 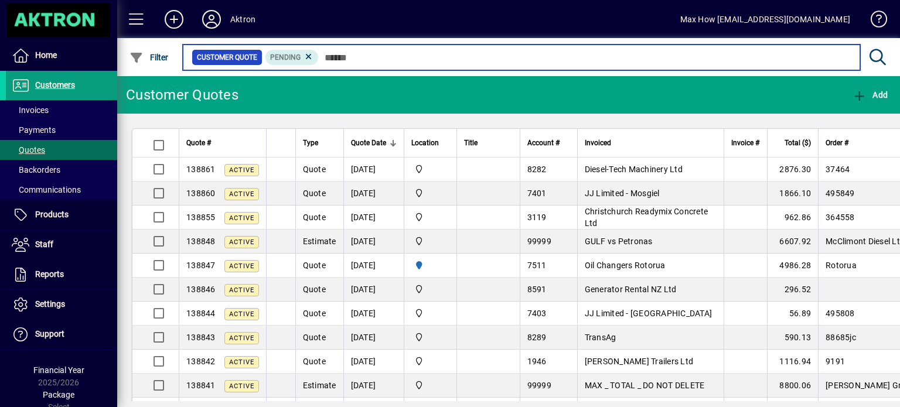 I want to click on td: 962.86, so click(x=792, y=217).